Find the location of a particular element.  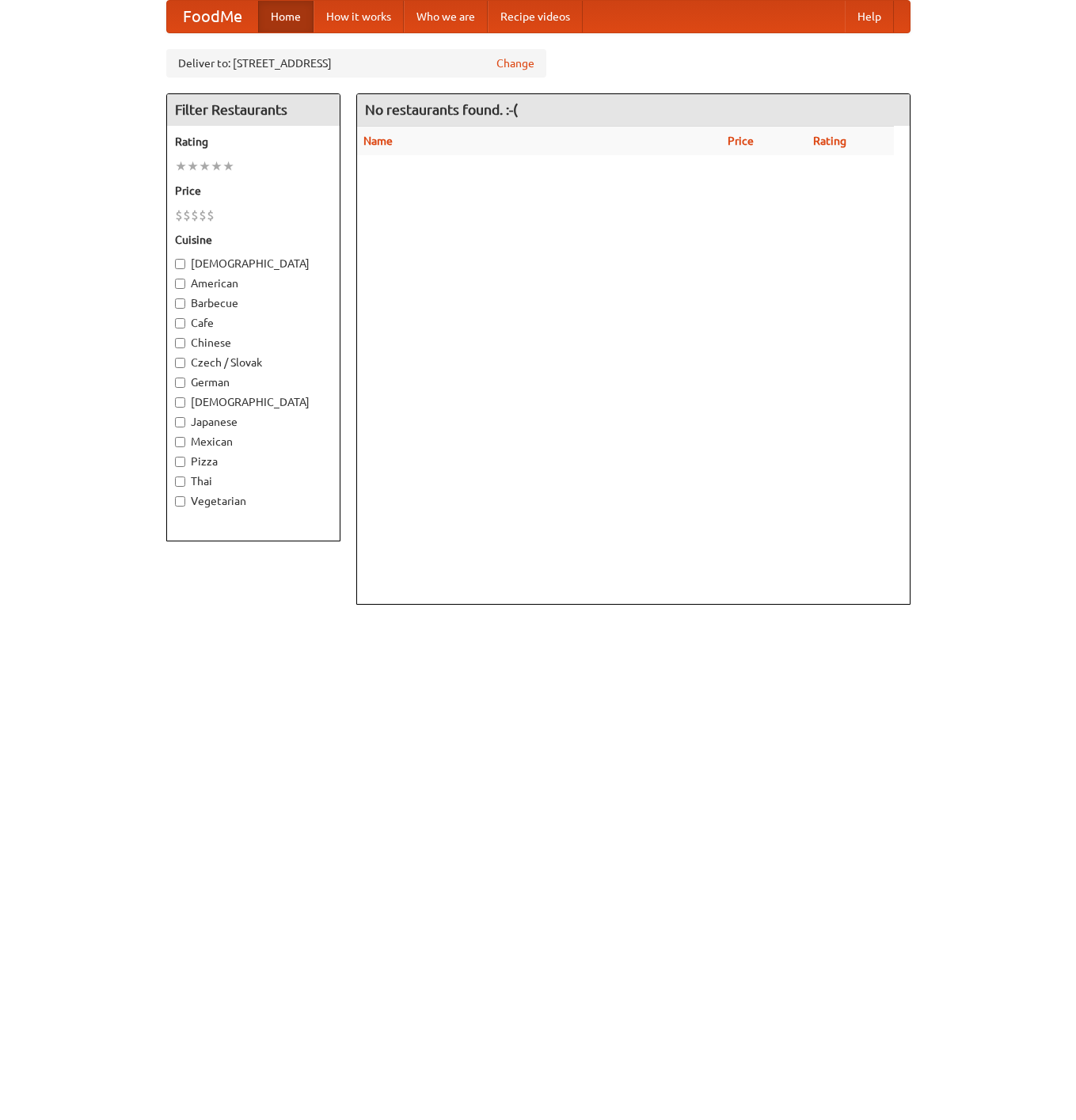

a: Rating is located at coordinates (830, 141).